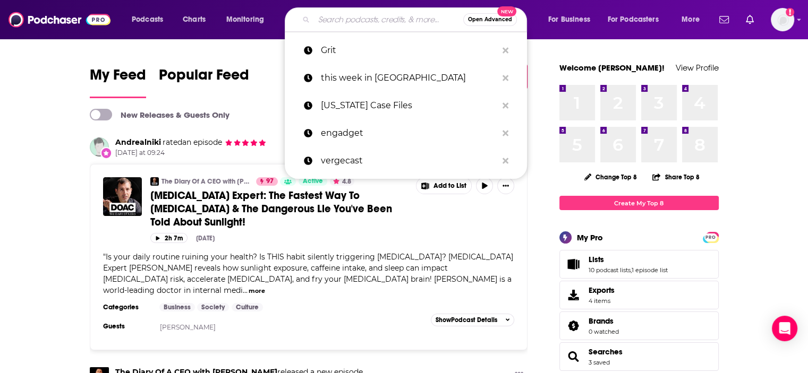  Describe the element at coordinates (342, 182) in the screenshot. I see `button: 4.8` at that location.